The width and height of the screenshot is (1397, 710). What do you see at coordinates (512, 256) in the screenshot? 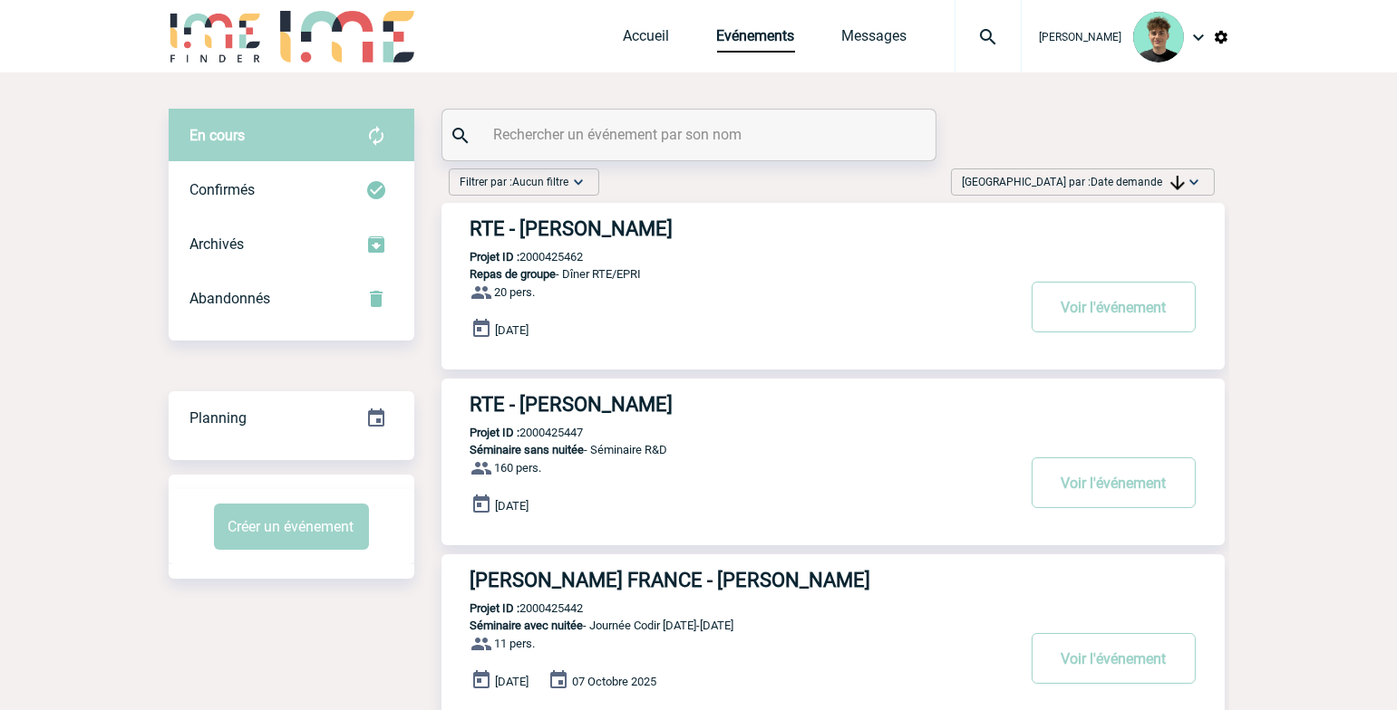
I see `p: 2000425462` at bounding box center [512, 256].